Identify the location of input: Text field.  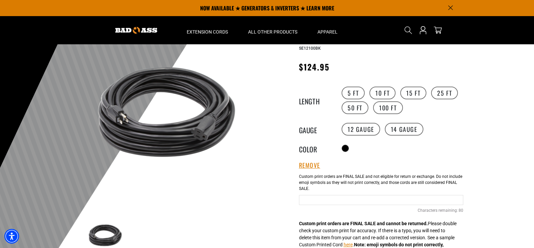
(381, 200).